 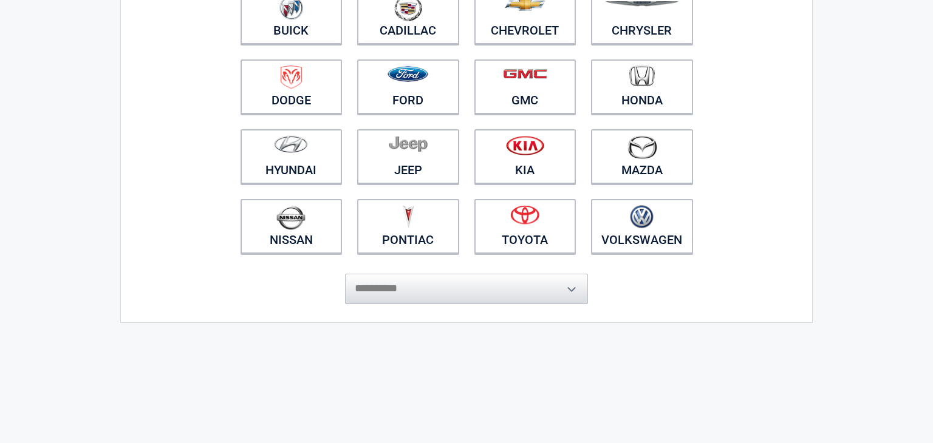 What do you see at coordinates (642, 226) in the screenshot?
I see `a: Volkswagen` at bounding box center [642, 226].